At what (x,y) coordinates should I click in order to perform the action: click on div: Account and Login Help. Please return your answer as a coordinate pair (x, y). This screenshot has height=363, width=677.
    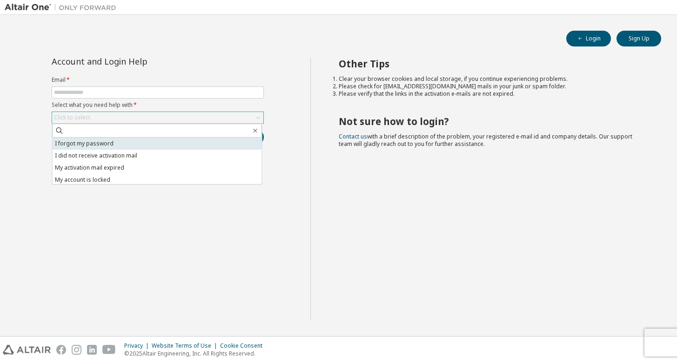
    Looking at the image, I should click on (136, 61).